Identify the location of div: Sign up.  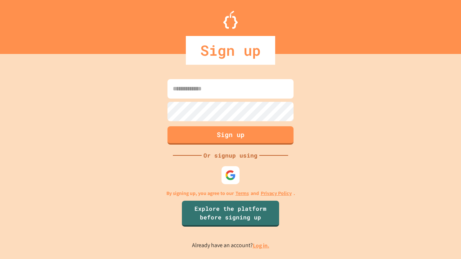
(230, 50).